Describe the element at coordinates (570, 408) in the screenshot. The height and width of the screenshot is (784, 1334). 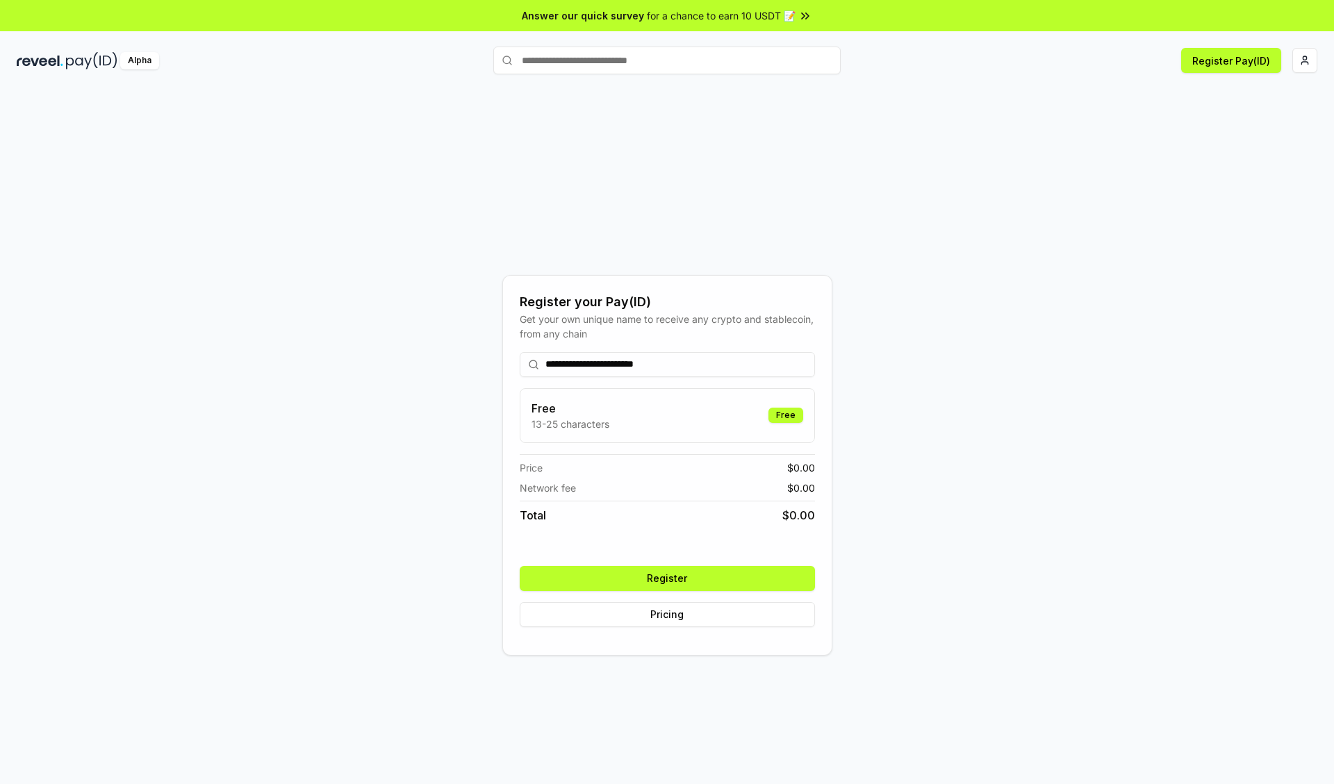
I see `h3: Free` at that location.